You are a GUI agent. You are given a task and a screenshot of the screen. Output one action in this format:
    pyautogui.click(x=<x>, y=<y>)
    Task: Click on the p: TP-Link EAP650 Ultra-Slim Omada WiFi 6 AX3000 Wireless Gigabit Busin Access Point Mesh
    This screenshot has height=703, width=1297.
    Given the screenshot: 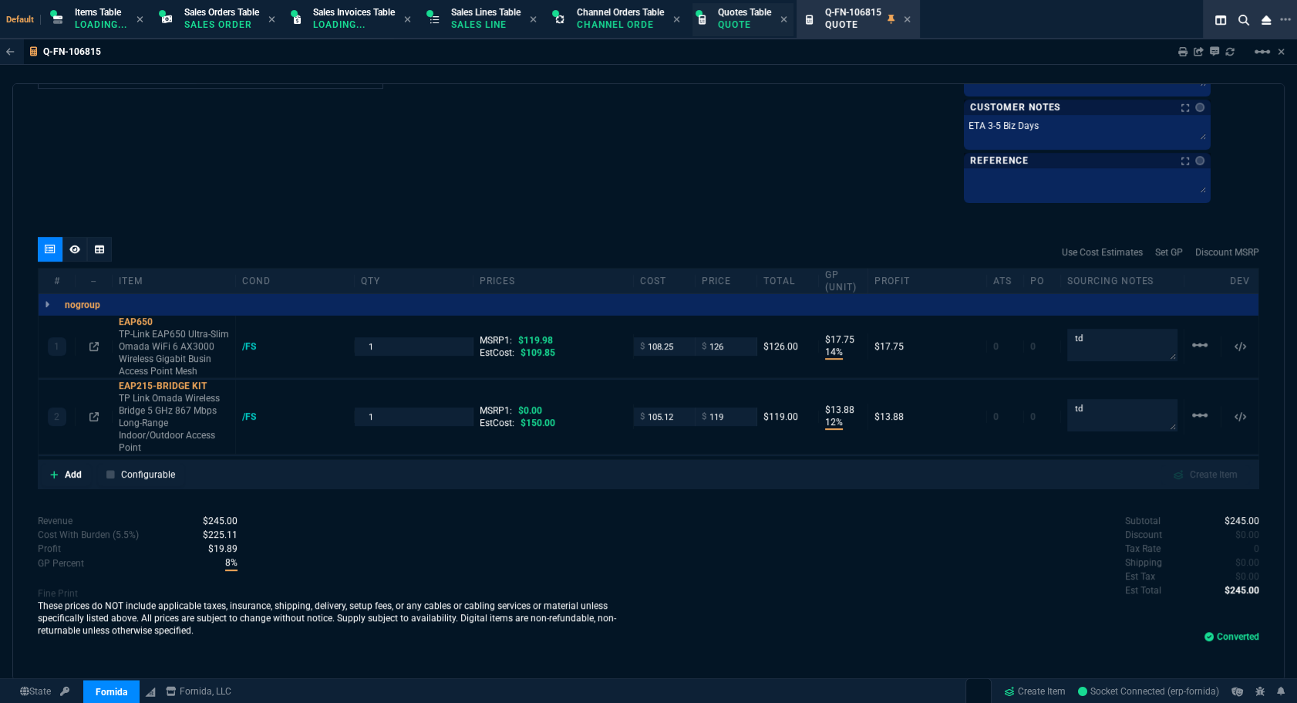 What is the action you would take?
    pyautogui.click(x=174, y=352)
    